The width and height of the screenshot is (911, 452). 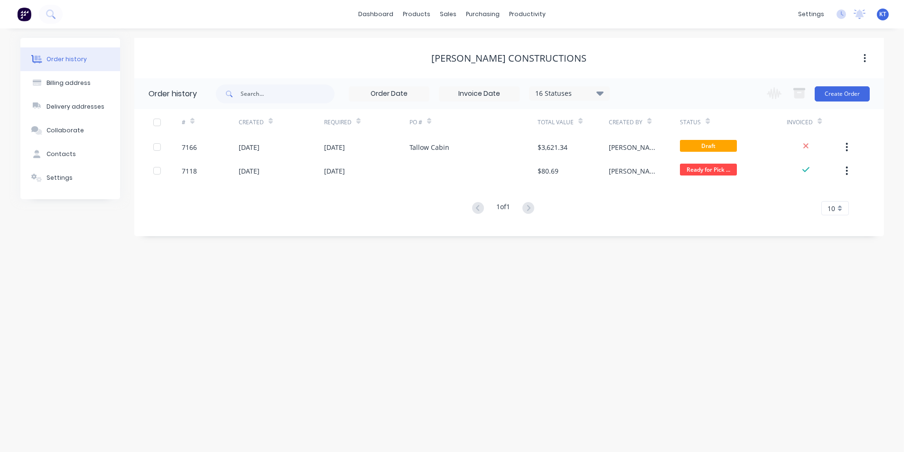 What do you see at coordinates (61, 154) in the screenshot?
I see `div: Contacts` at bounding box center [61, 154].